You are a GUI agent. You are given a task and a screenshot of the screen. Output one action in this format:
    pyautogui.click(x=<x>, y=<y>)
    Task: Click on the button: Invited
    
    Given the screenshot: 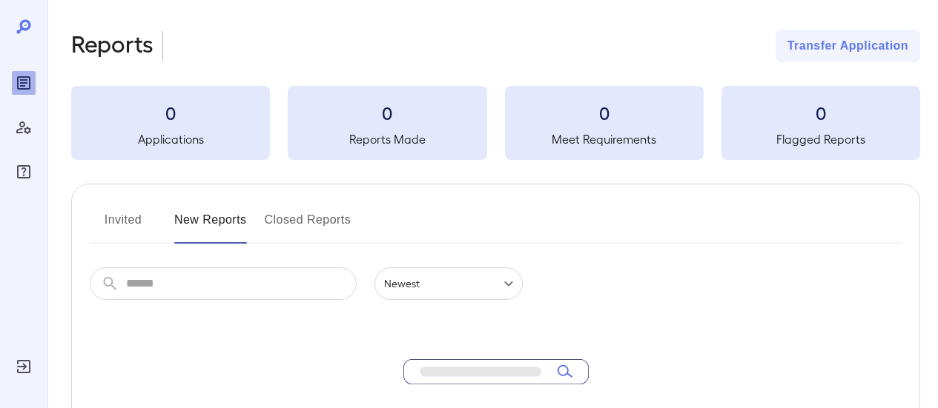 What is the action you would take?
    pyautogui.click(x=123, y=226)
    